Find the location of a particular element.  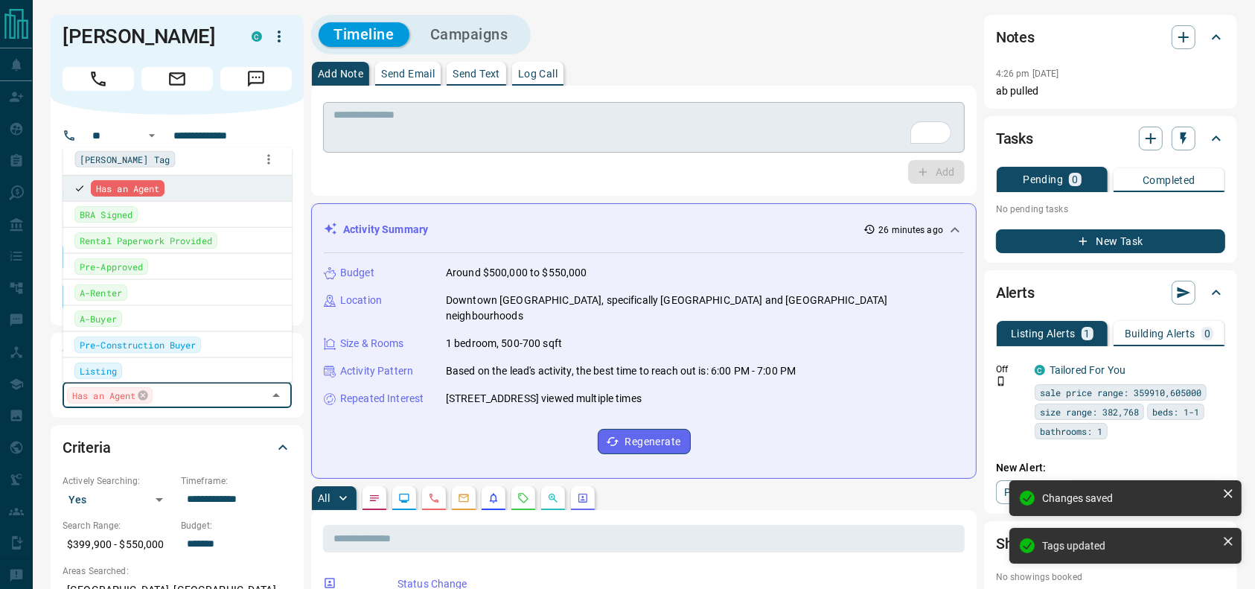

p: 1 is located at coordinates (1088, 334).